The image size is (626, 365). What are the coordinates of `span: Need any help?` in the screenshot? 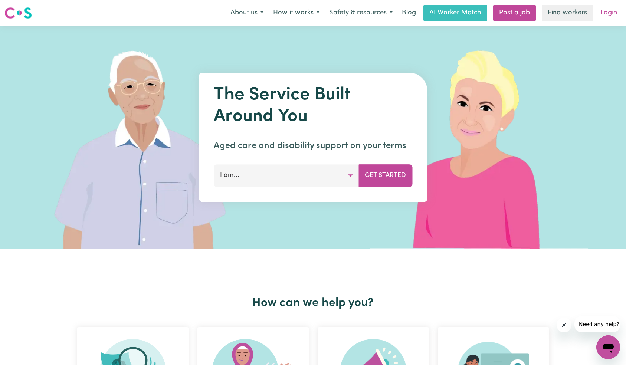 It's located at (24, 8).